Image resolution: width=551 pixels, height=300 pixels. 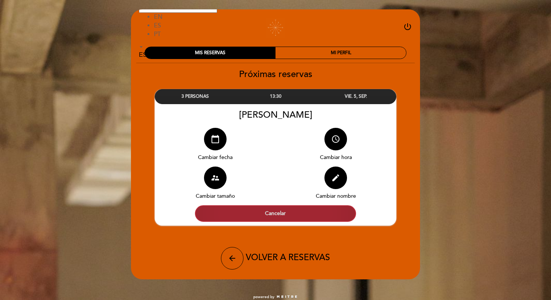 I want to click on span: VOLVER A RESERVAS, so click(x=288, y=258).